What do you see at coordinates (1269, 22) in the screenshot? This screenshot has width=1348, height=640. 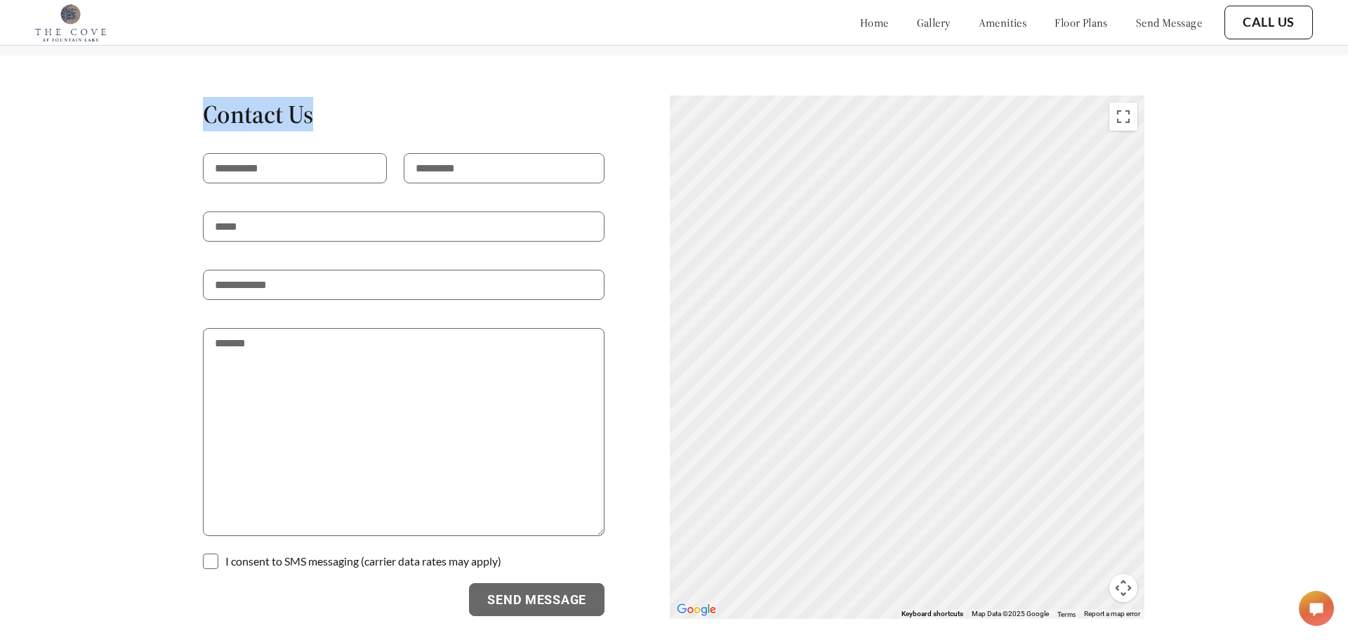 I see `button: Call Us` at bounding box center [1269, 22].